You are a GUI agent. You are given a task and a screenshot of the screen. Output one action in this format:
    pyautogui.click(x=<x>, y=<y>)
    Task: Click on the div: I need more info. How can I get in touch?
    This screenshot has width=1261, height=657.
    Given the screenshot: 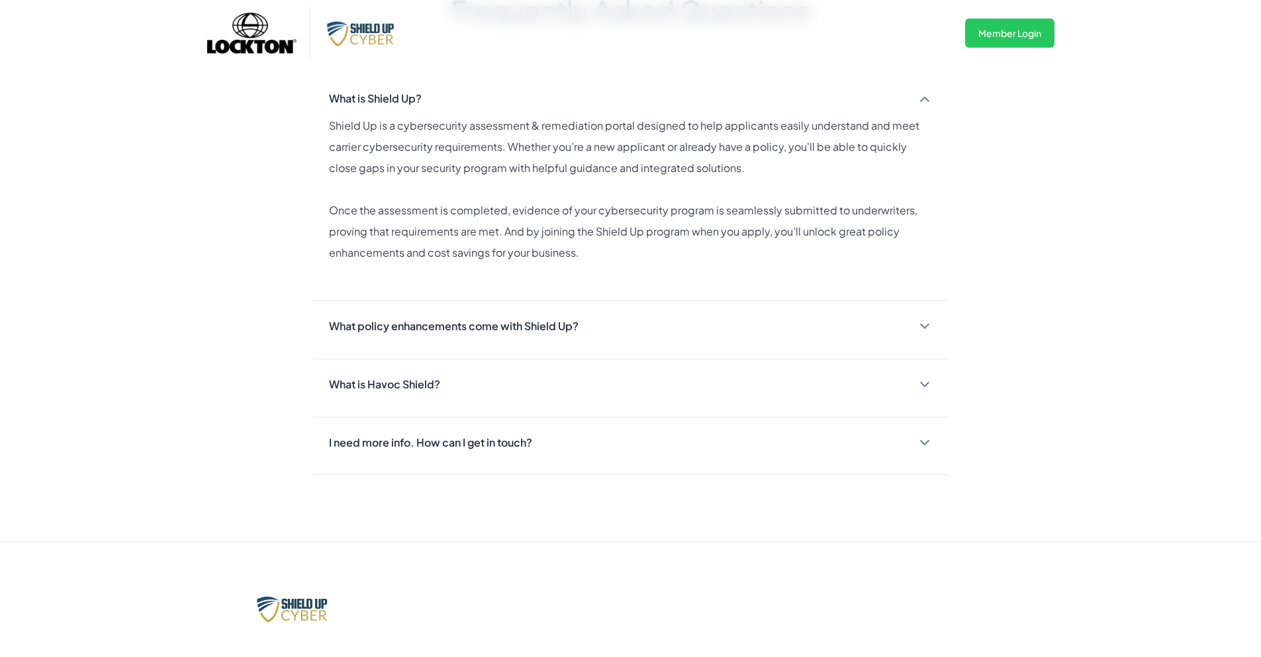 What is the action you would take?
    pyautogui.click(x=430, y=443)
    